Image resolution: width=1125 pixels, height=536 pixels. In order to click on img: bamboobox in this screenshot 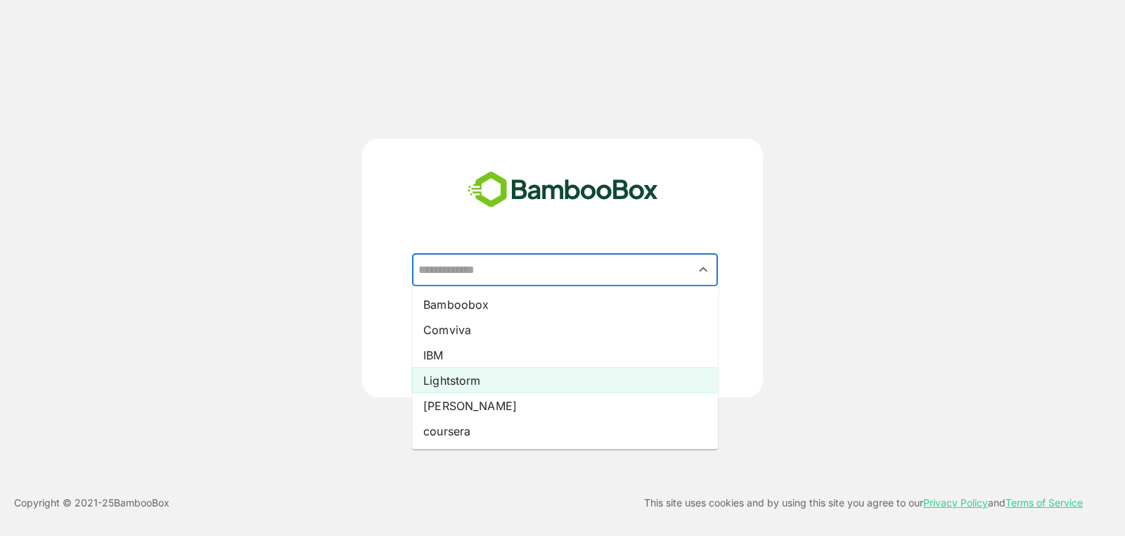, I will do `click(563, 190)`.